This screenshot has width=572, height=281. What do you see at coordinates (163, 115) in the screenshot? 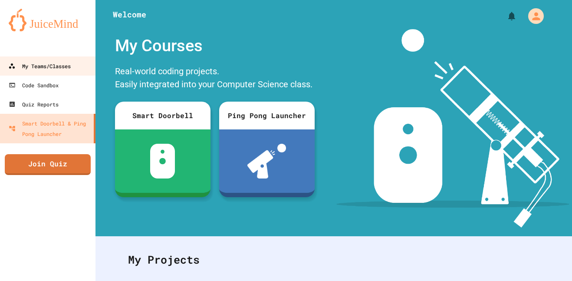
I see `div: Smart Doorbell` at bounding box center [163, 115].